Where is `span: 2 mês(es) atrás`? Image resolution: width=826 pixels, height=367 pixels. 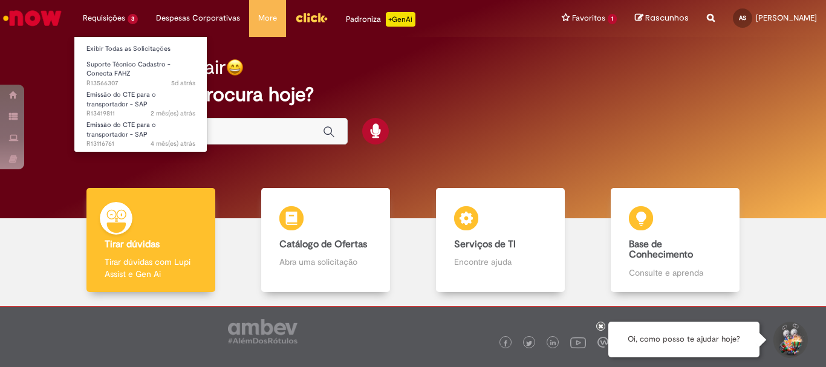
span: 2 mês(es) atrás is located at coordinates (173, 113).